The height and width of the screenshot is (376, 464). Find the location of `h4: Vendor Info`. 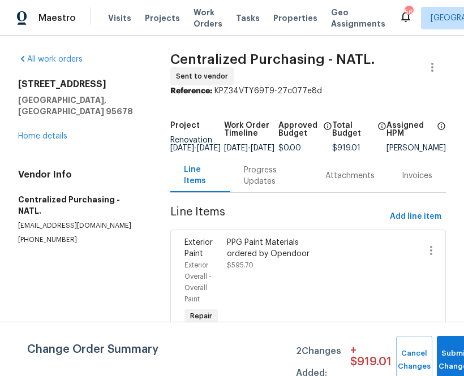

h4: Vendor Info is located at coordinates (80, 175).